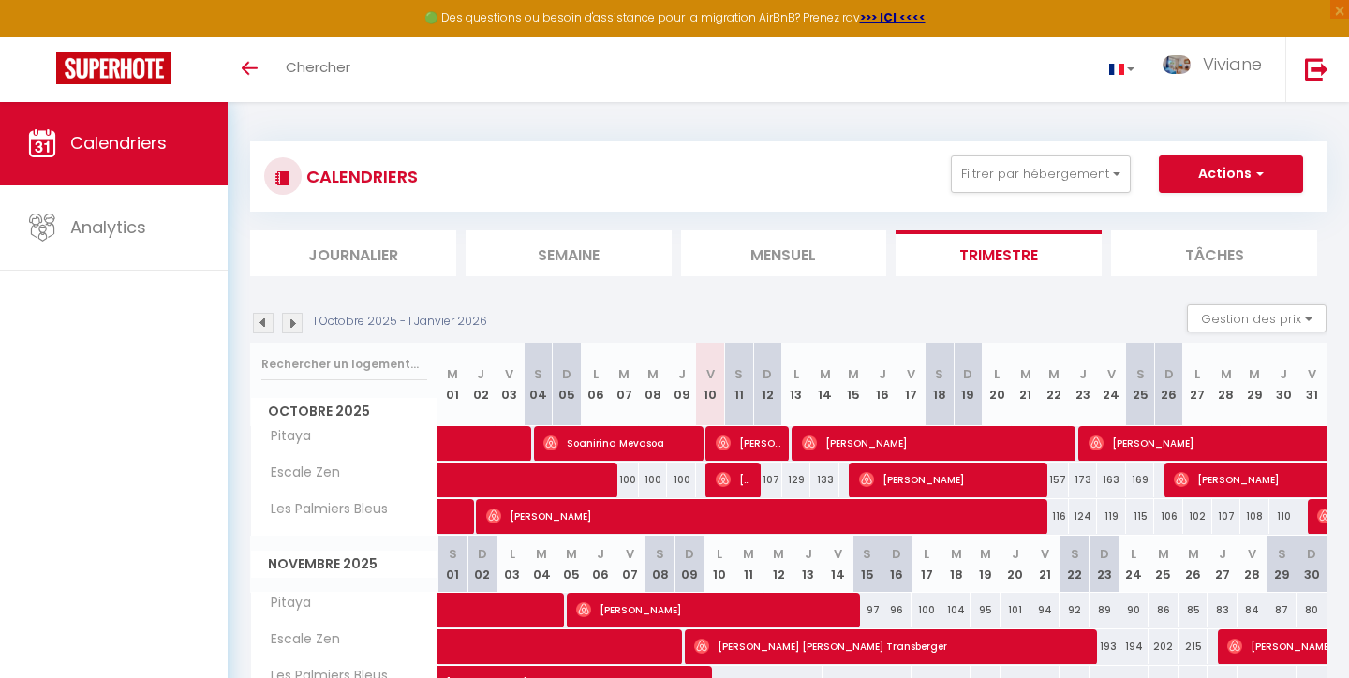  What do you see at coordinates (1054, 384) in the screenshot?
I see `th: 22` at bounding box center [1054, 384].